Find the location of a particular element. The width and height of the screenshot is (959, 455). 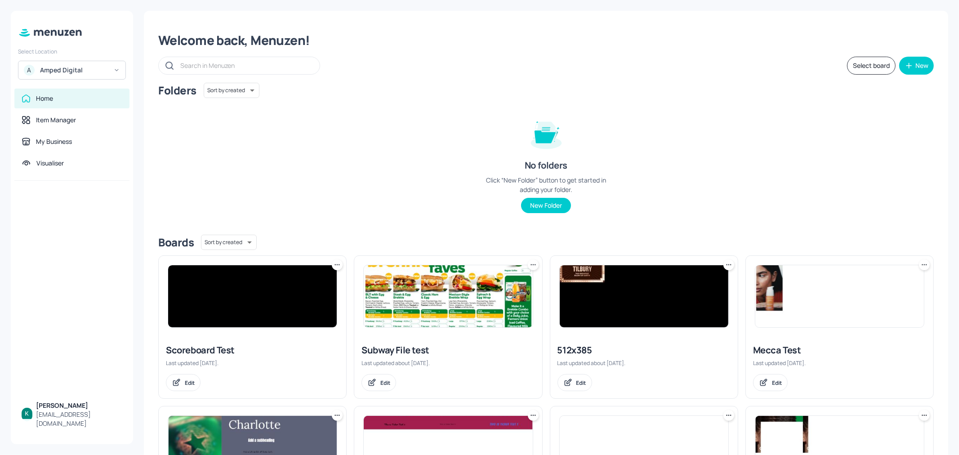

img: 2025-07-02-1751442690049dwhvm80dbsa.jpeg is located at coordinates (448, 296).